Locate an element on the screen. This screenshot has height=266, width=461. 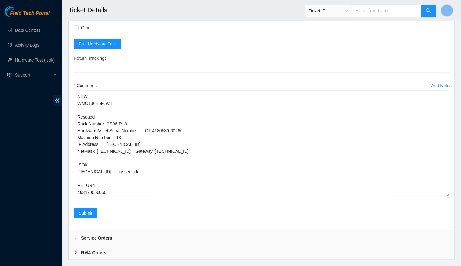
a: Activity Logs is located at coordinates (27, 45).